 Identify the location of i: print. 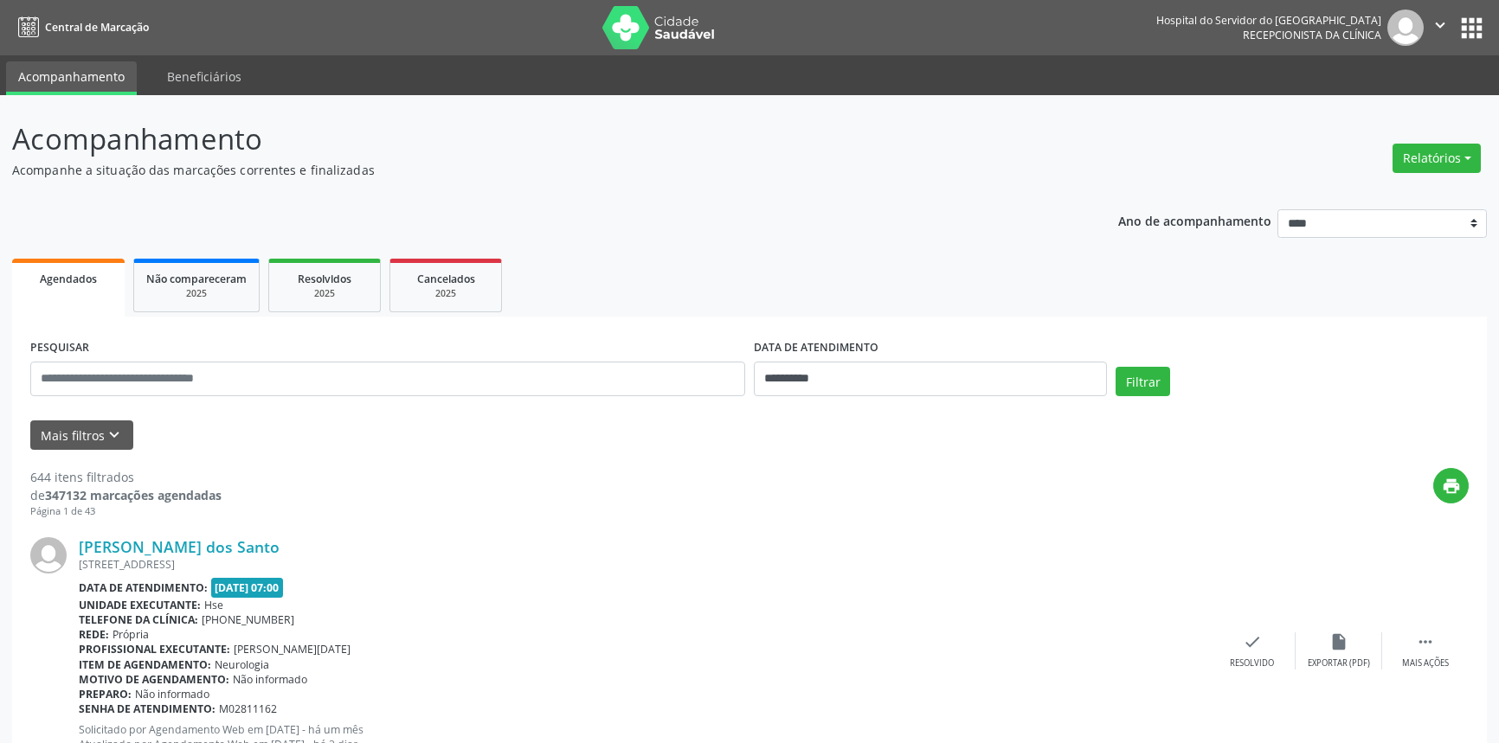
(1451, 486).